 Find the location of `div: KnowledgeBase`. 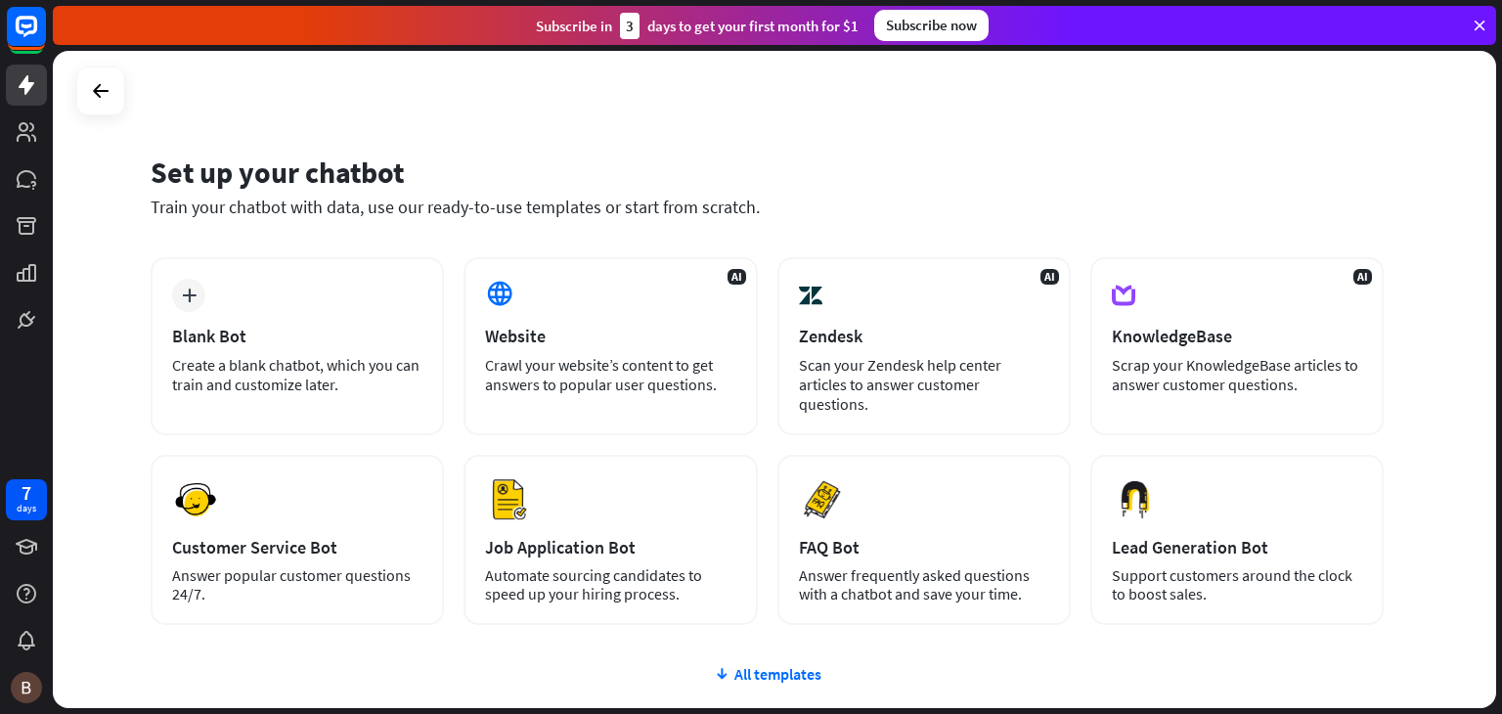

div: KnowledgeBase is located at coordinates (1237, 335).